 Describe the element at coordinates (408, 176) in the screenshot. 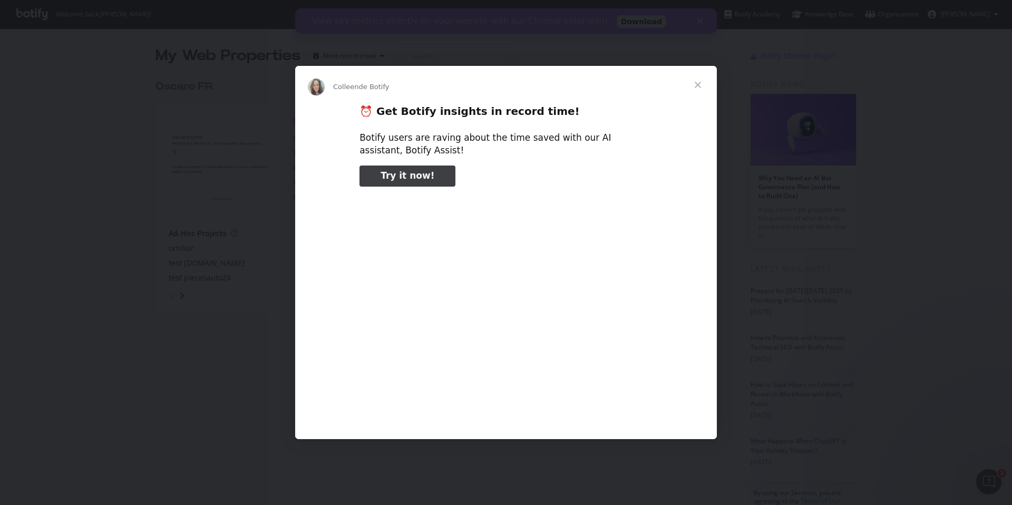

I see `a: Try it now!` at that location.